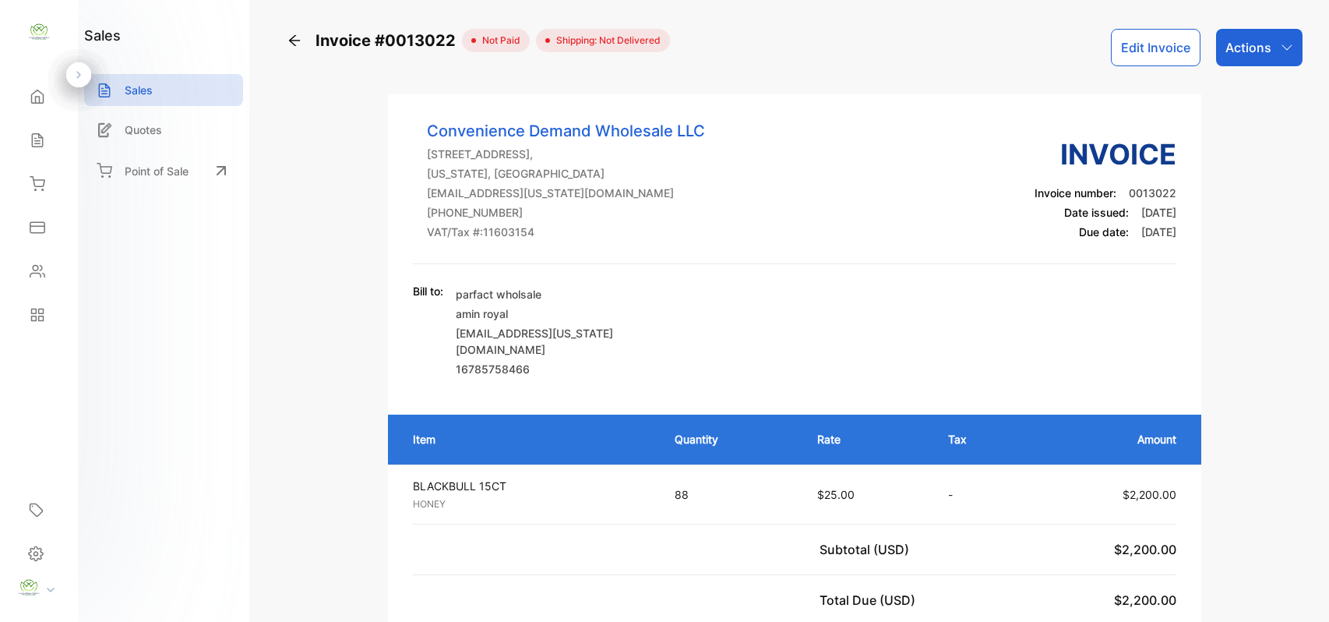 The height and width of the screenshot is (622, 1329). Describe the element at coordinates (545, 369) in the screenshot. I see `p: 16785758466` at that location.